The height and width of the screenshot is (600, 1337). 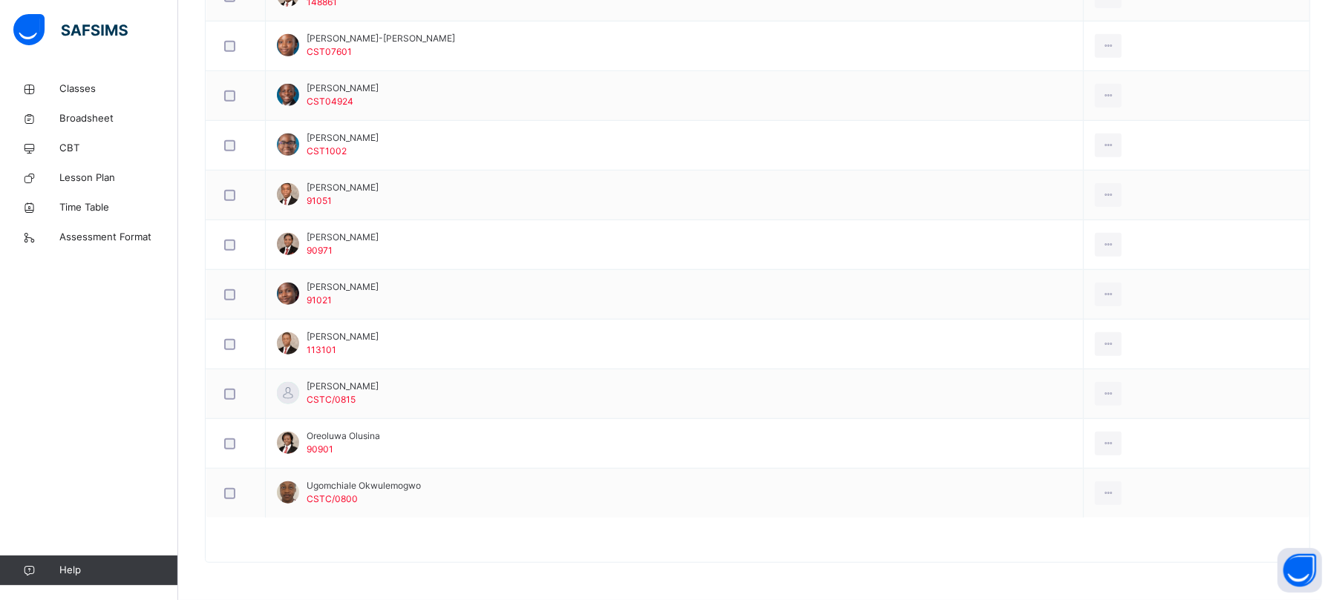 What do you see at coordinates (319, 250) in the screenshot?
I see `span: 90971` at bounding box center [319, 250].